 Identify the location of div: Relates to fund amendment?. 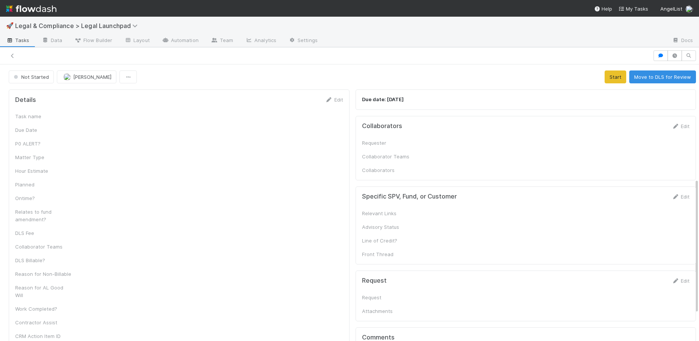
(44, 216).